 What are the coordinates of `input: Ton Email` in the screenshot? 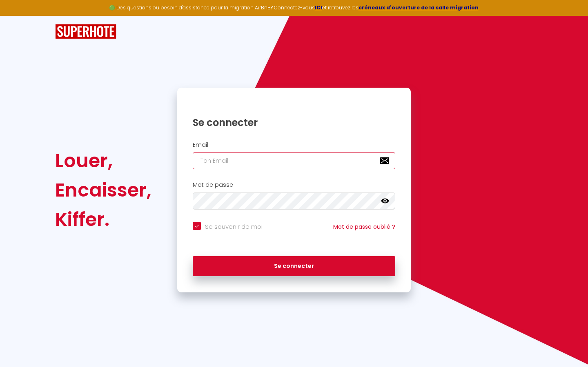 It's located at (294, 161).